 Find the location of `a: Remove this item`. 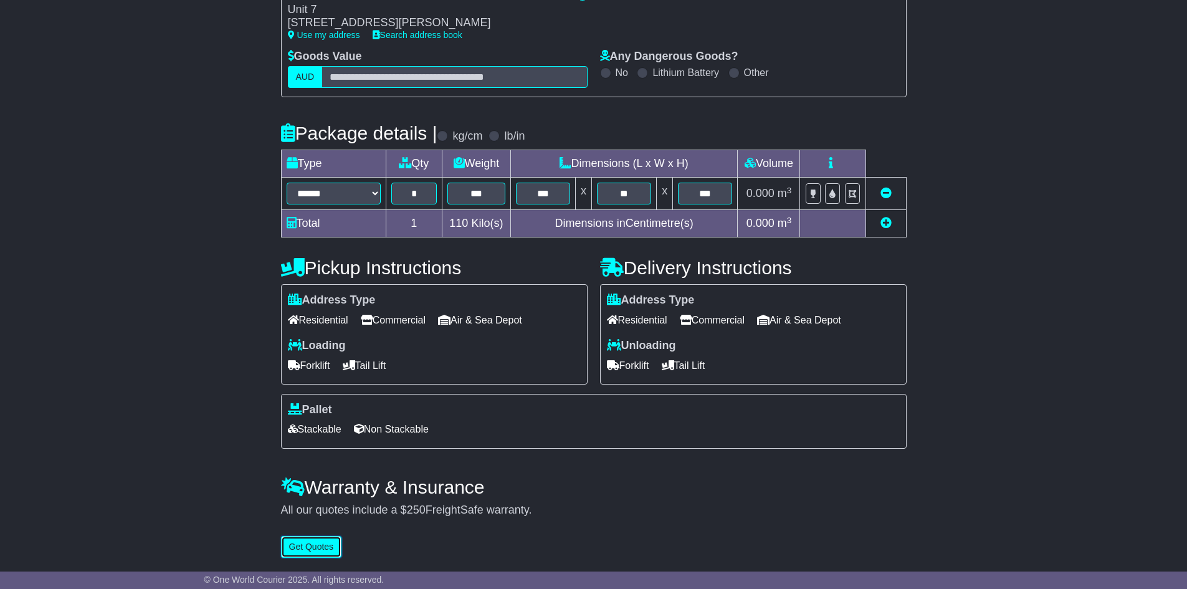

a: Remove this item is located at coordinates (886, 193).